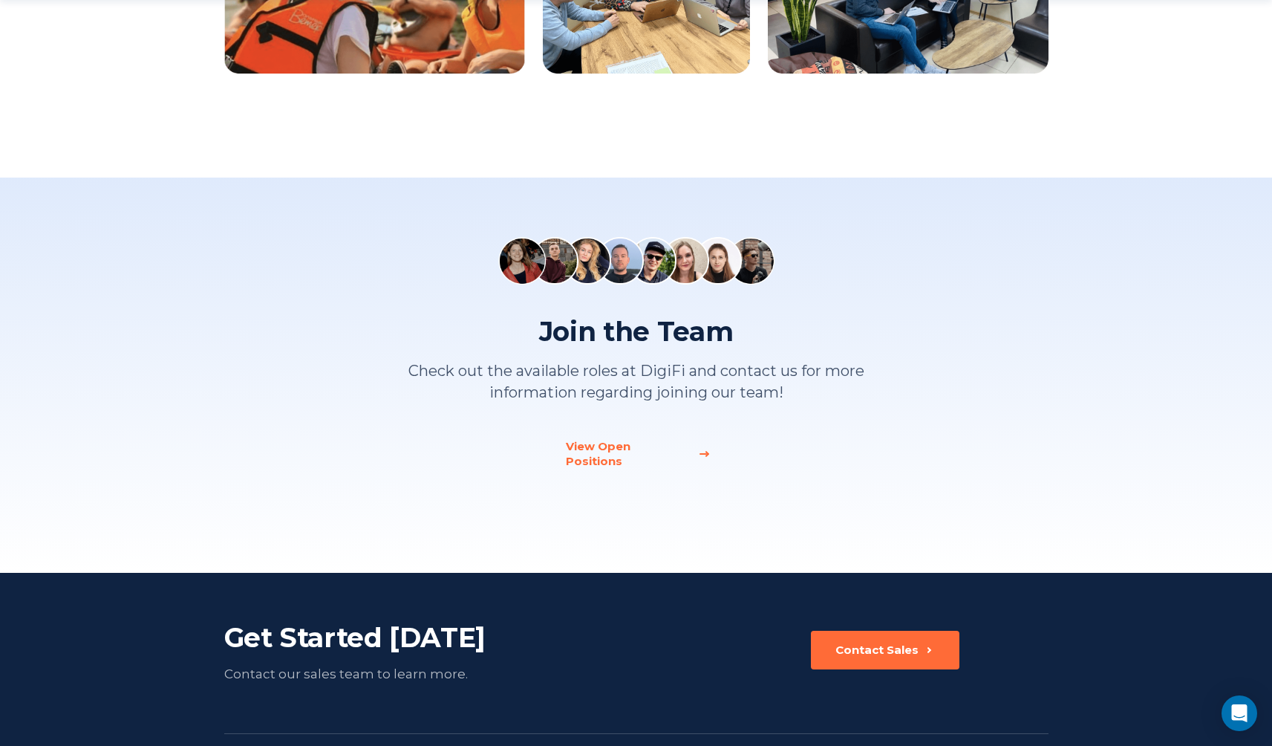 Image resolution: width=1272 pixels, height=746 pixels. Describe the element at coordinates (1240, 713) in the screenshot. I see `div: Open Intercom Messenger` at that location.